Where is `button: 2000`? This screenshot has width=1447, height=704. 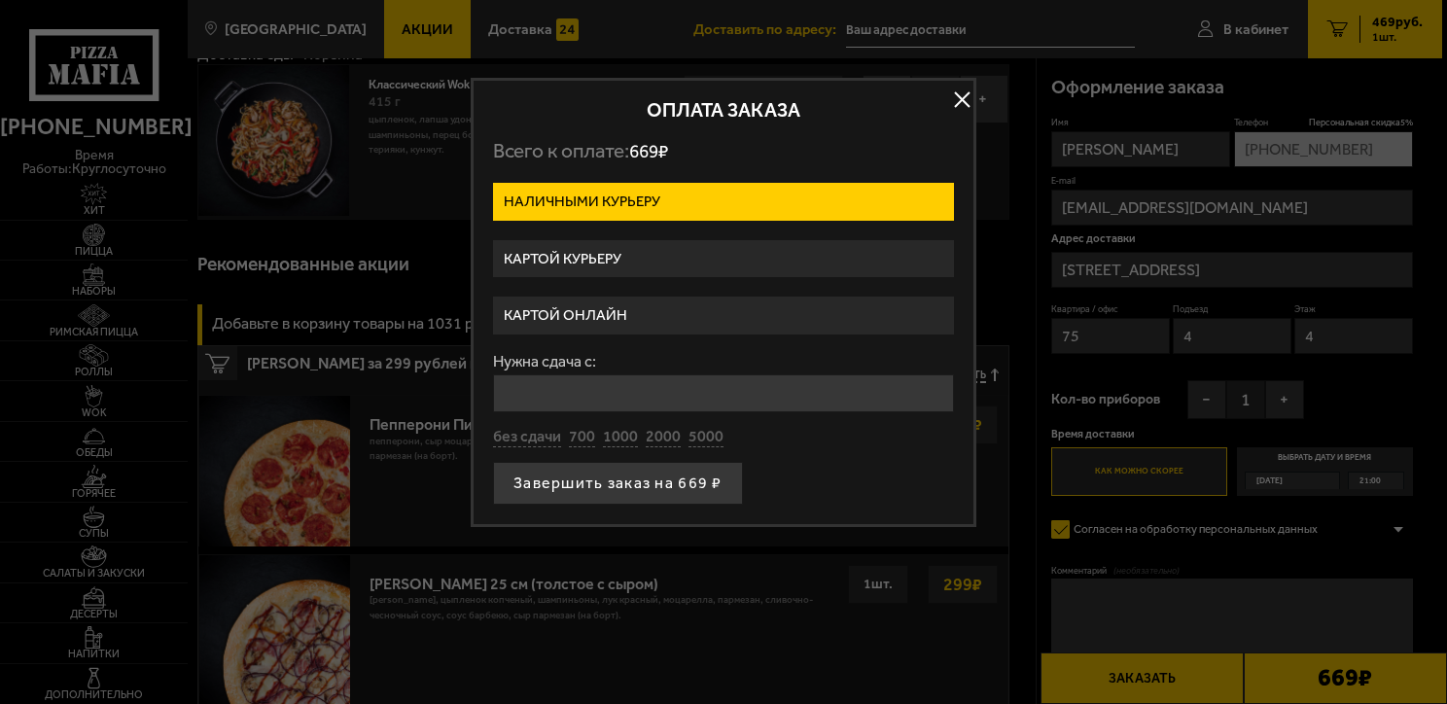 button: 2000 is located at coordinates (663, 437).